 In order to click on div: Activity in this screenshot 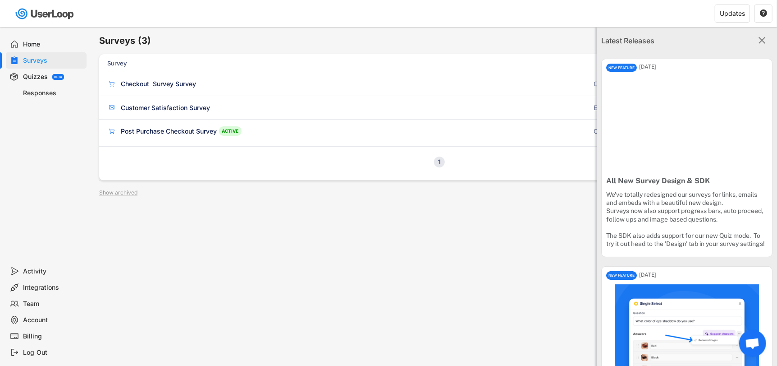, I will do `click(53, 271)`.